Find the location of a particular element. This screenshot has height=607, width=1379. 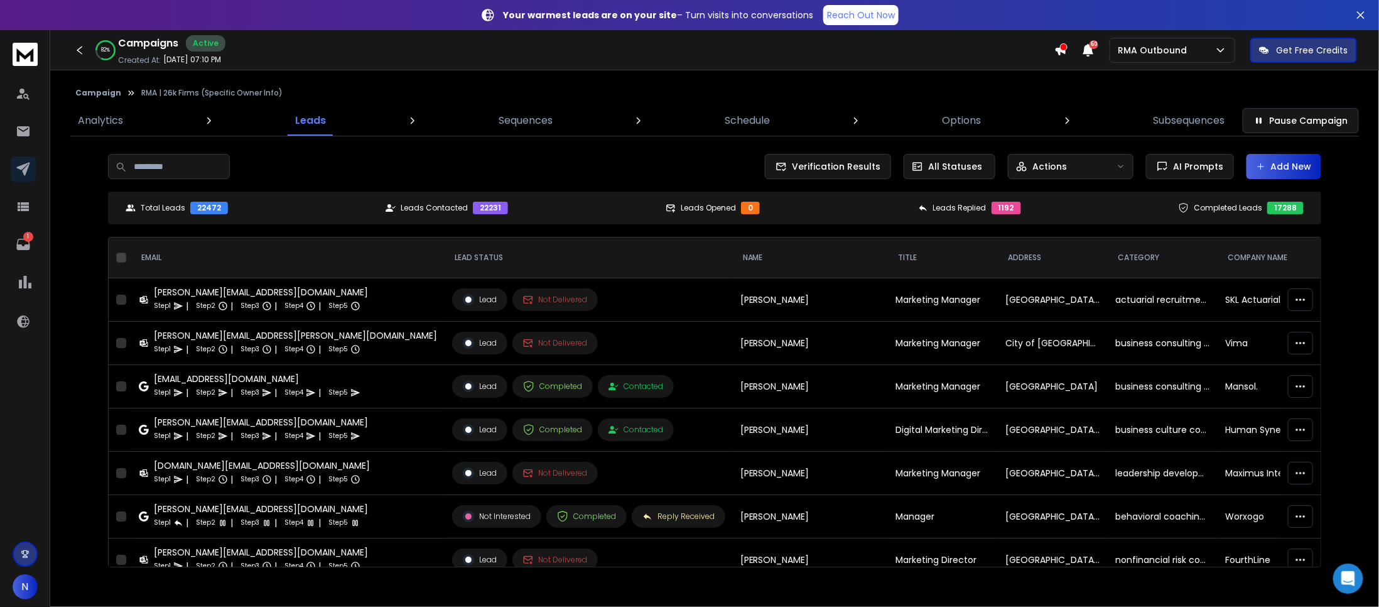

p: 82 % is located at coordinates (106, 50).